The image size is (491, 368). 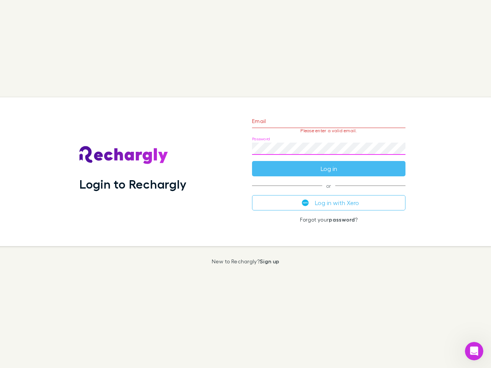 What do you see at coordinates (261, 139) in the screenshot?
I see `label: Password` at bounding box center [261, 139].